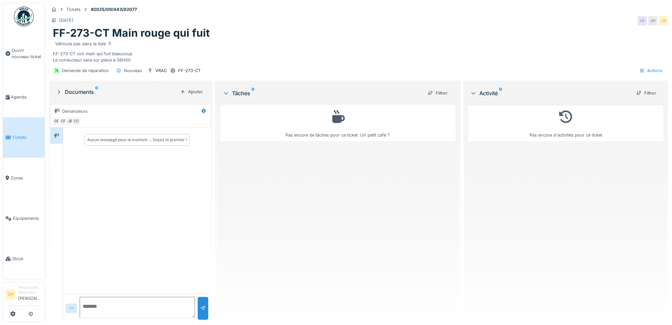 The width and height of the screenshot is (672, 325). Describe the element at coordinates (76, 121) in the screenshot. I see `div: CC` at that location.